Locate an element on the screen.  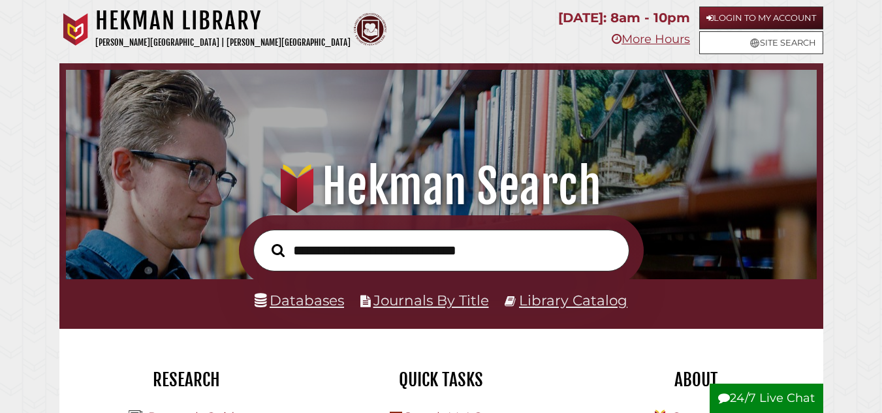
h2: Quick Tasks is located at coordinates (441, 380).